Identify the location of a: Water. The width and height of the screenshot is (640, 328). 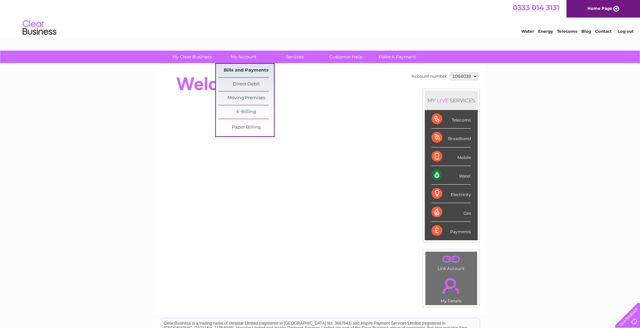
(528, 31).